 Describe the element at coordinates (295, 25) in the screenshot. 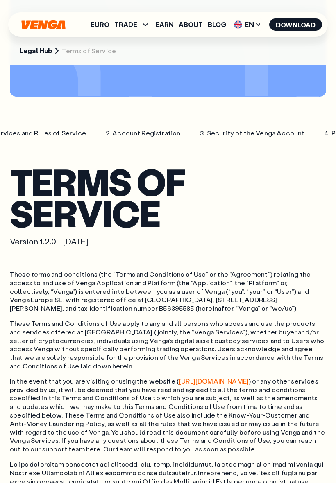

I see `button: Download` at that location.